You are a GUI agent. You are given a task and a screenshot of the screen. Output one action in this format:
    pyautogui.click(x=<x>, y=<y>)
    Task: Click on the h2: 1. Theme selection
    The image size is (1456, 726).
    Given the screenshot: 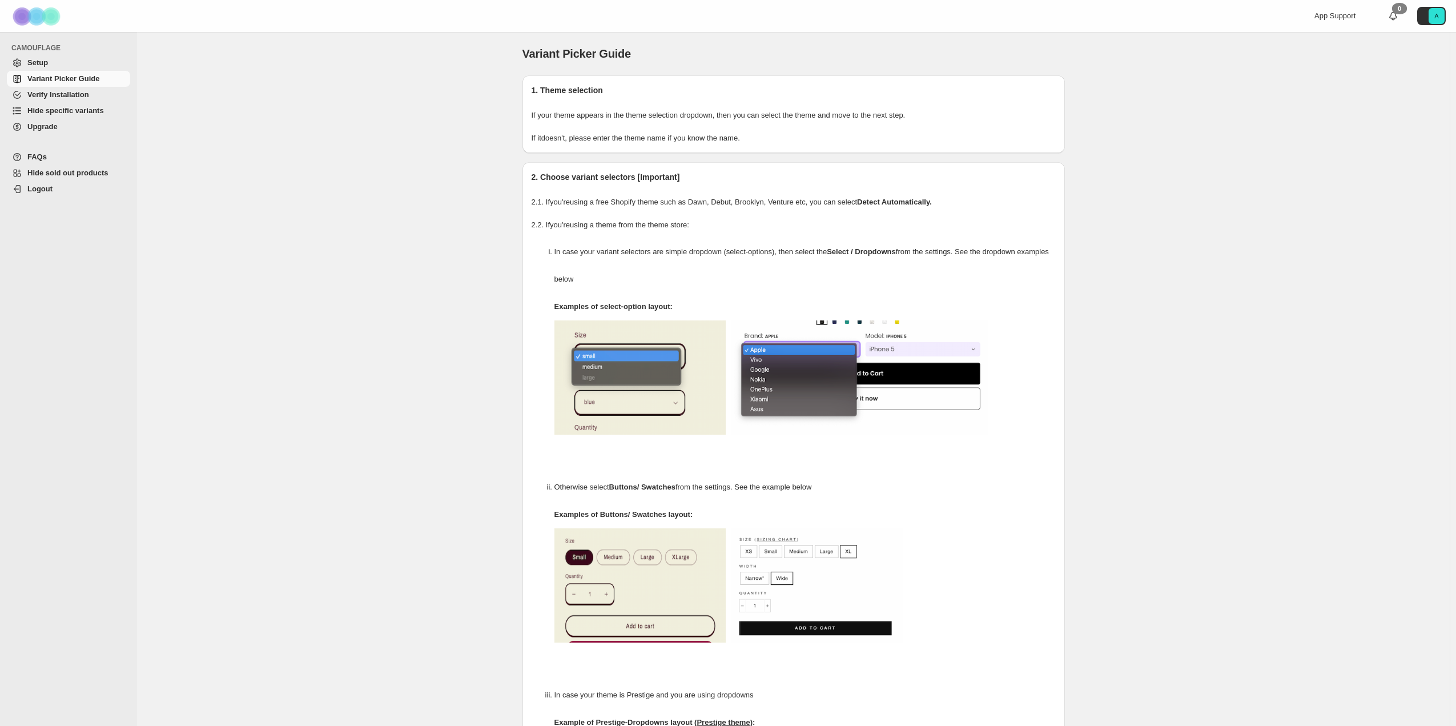 What is the action you would take?
    pyautogui.click(x=794, y=90)
    